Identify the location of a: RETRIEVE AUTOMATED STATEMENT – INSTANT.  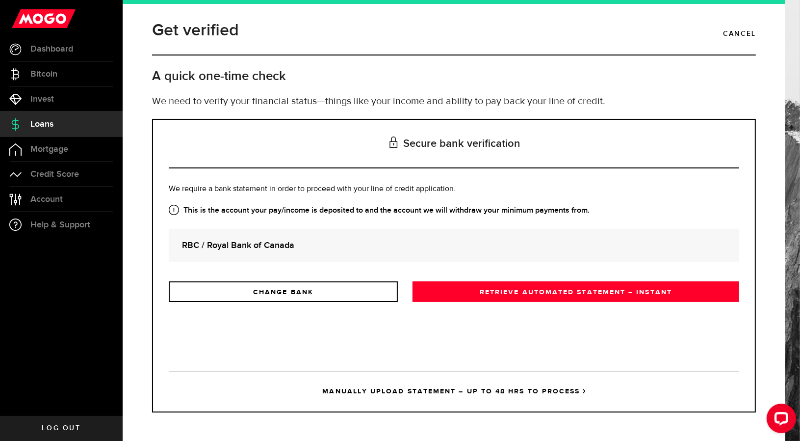
(576, 292).